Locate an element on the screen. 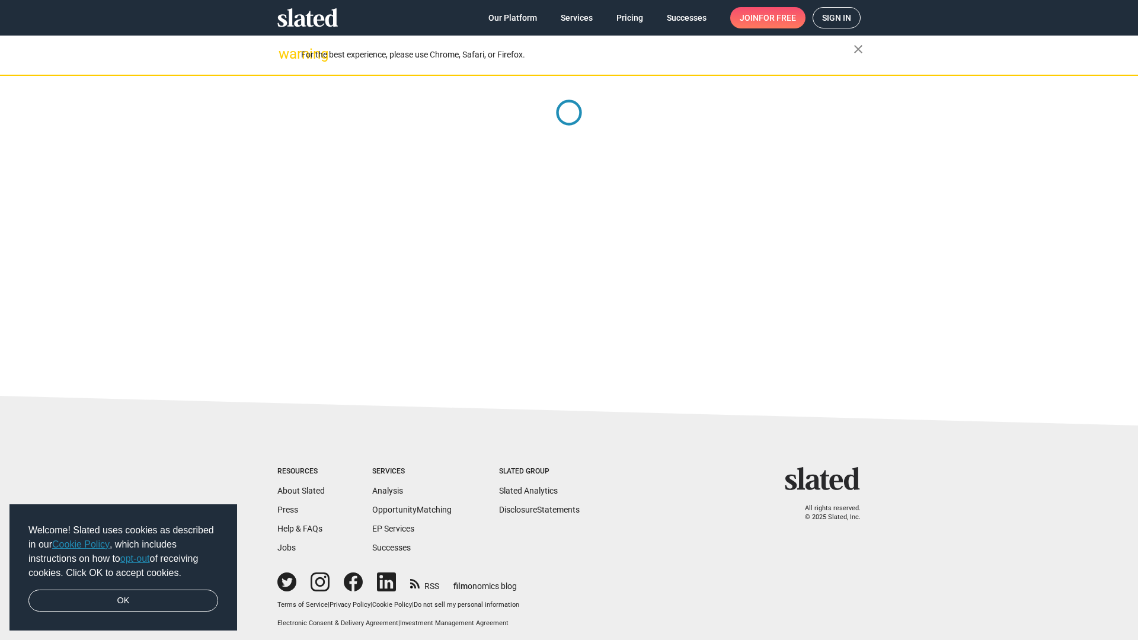  a: About Slated is located at coordinates (301, 491).